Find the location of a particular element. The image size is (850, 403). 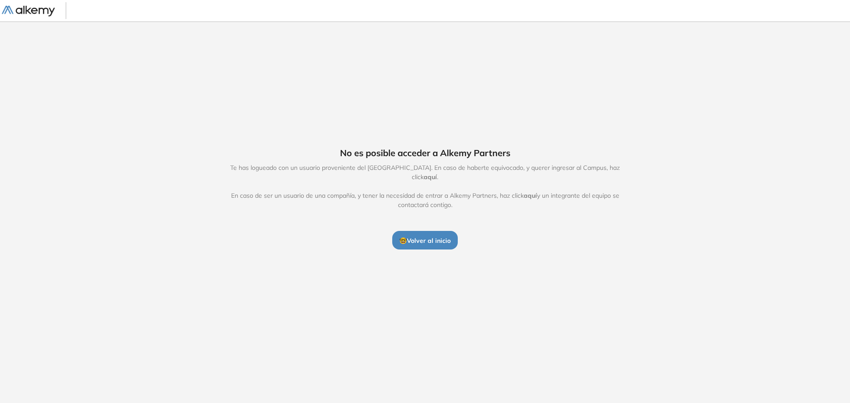

img: Logo is located at coordinates (28, 11).